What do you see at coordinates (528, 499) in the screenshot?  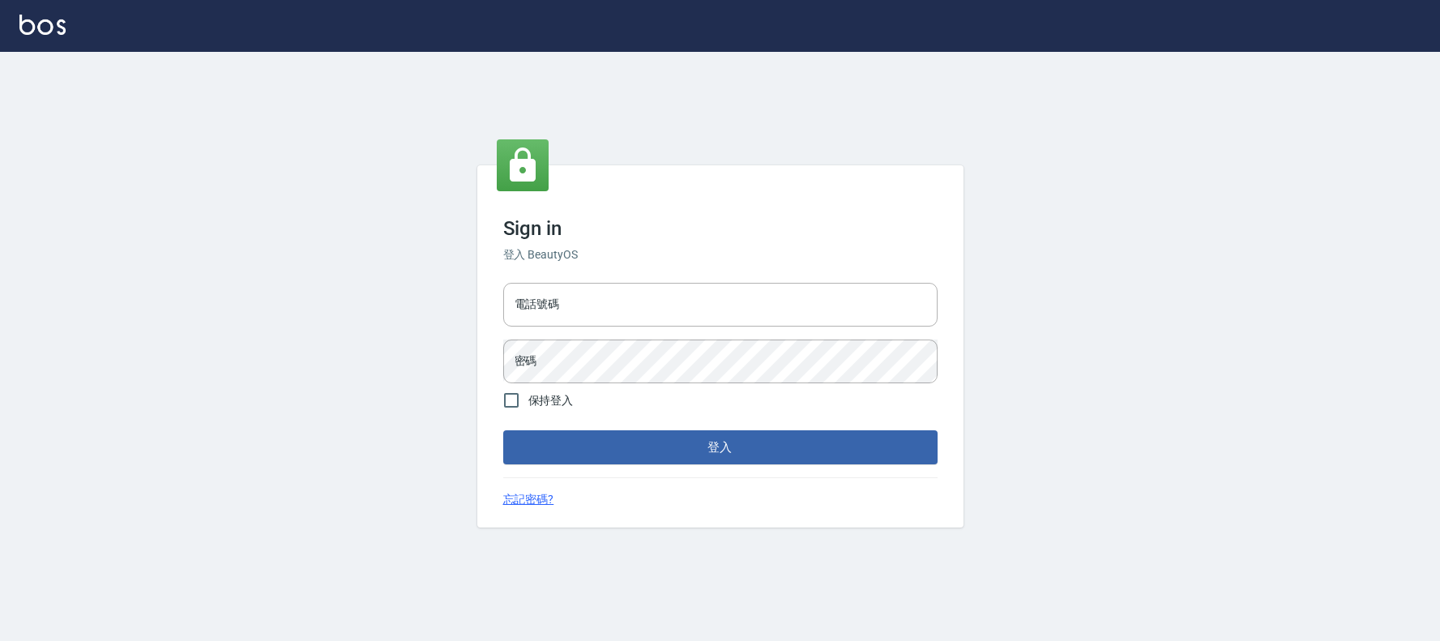 I see `a: 忘記密碼?` at bounding box center [528, 499].